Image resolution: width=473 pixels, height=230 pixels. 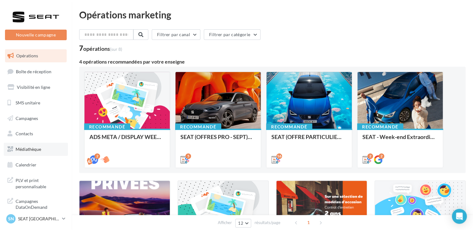 What do you see at coordinates (459, 216) in the screenshot?
I see `div: Open Intercom Messenger` at bounding box center [459, 216].